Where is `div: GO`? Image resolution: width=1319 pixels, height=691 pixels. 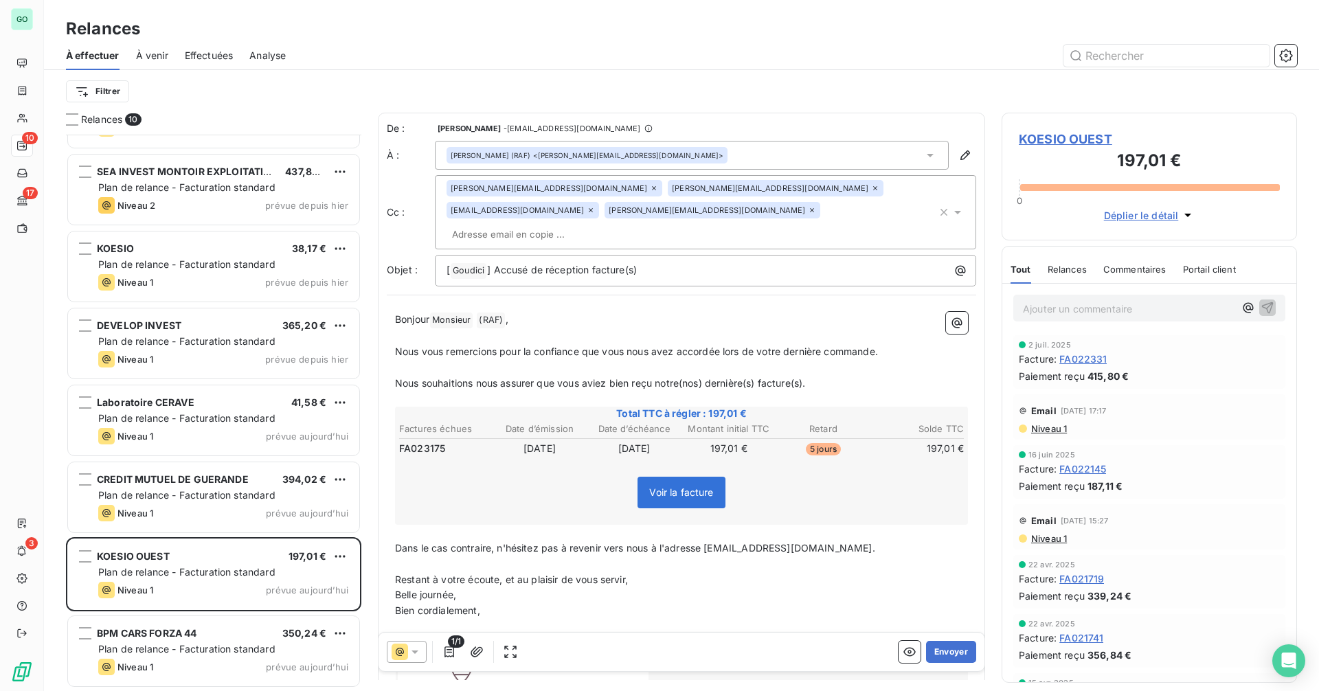 div: GO is located at coordinates (22, 19).